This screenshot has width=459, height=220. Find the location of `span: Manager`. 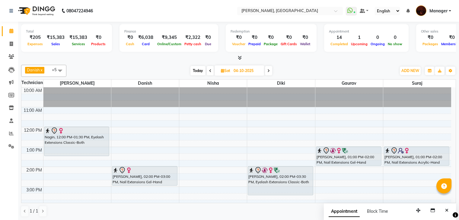

span: Manager is located at coordinates (439, 11).